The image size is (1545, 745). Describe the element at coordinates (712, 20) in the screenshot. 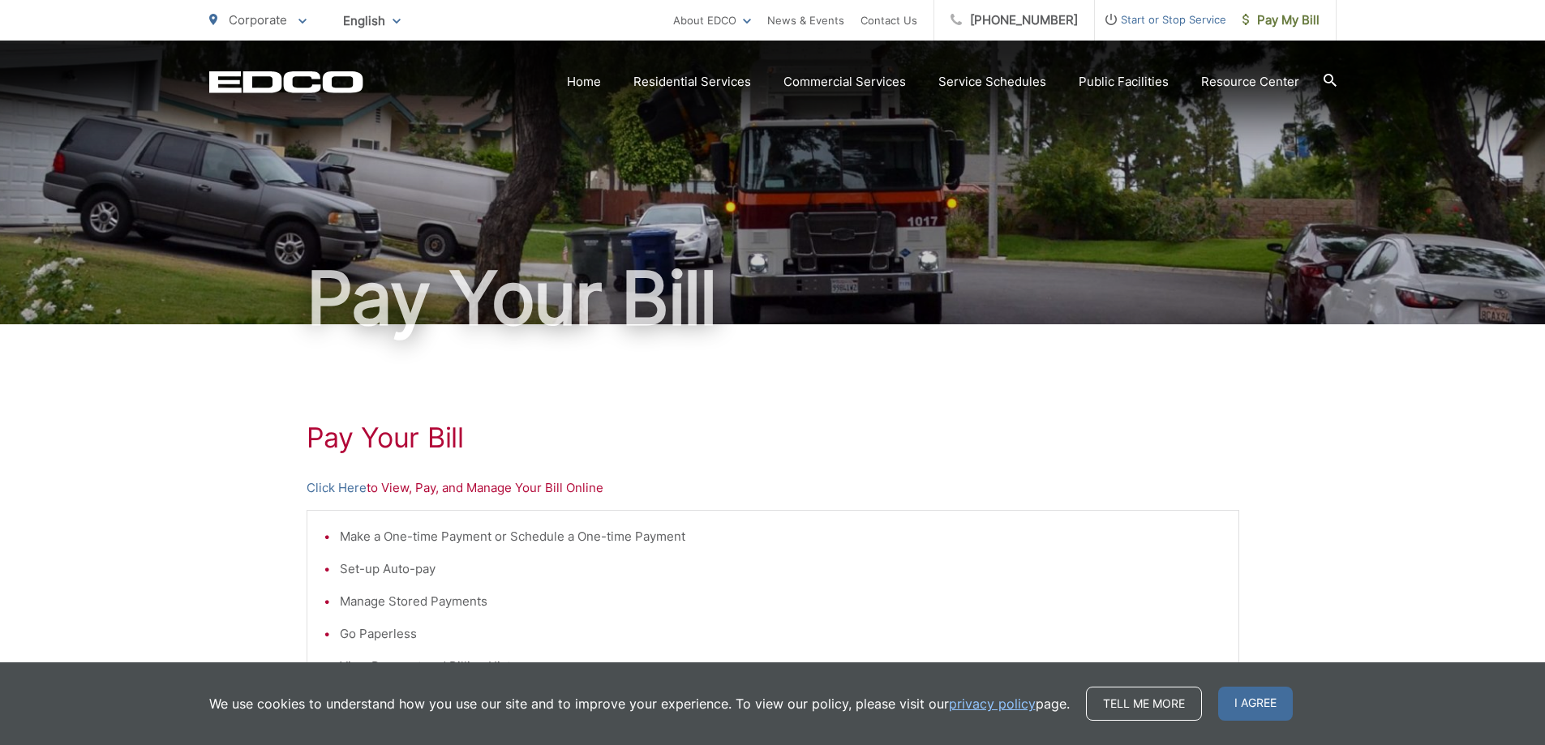

I see `a: About EDCO` at that location.